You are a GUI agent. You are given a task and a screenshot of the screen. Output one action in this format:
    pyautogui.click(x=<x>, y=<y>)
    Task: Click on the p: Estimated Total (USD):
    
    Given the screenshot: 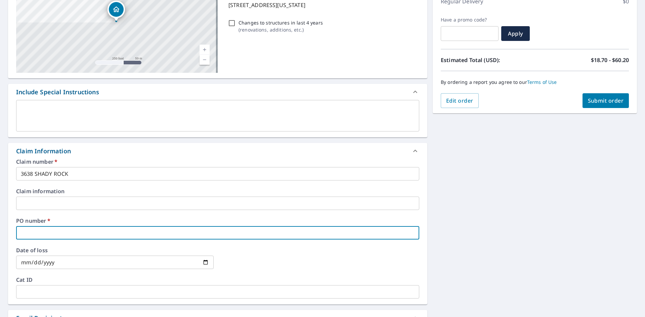 What is the action you would take?
    pyautogui.click(x=488, y=60)
    